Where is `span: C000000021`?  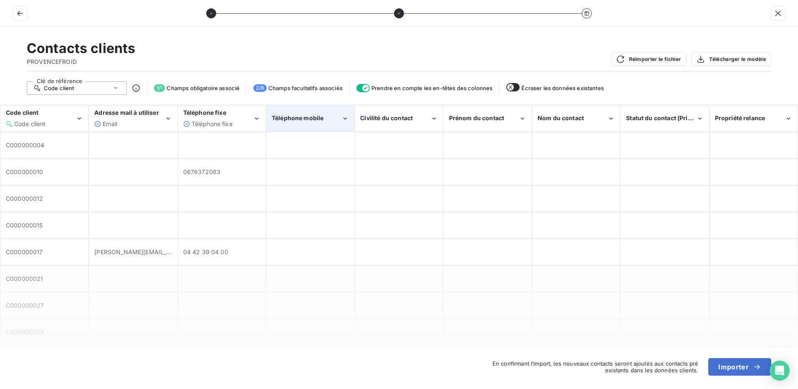
span: C000000021 is located at coordinates (25, 279).